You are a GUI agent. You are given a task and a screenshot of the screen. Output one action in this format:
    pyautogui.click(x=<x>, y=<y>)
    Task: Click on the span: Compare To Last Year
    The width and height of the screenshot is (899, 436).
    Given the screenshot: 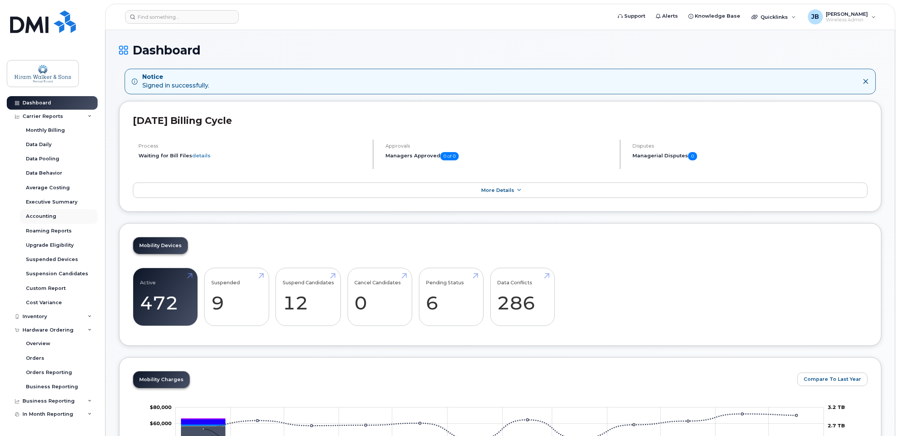 What is the action you would take?
    pyautogui.click(x=833, y=379)
    